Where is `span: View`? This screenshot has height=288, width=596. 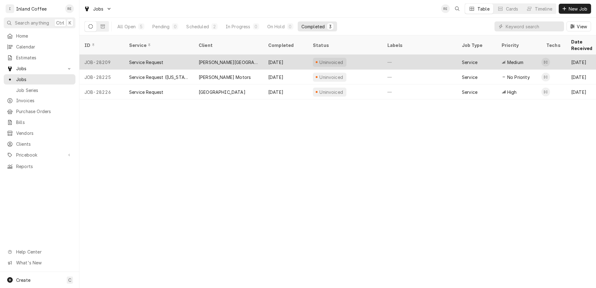
span: View is located at coordinates (582, 26).